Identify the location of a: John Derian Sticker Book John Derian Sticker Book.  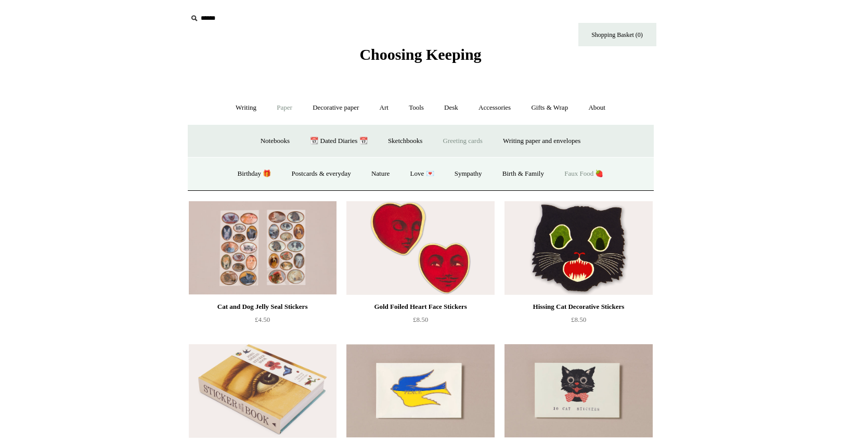
(263, 391).